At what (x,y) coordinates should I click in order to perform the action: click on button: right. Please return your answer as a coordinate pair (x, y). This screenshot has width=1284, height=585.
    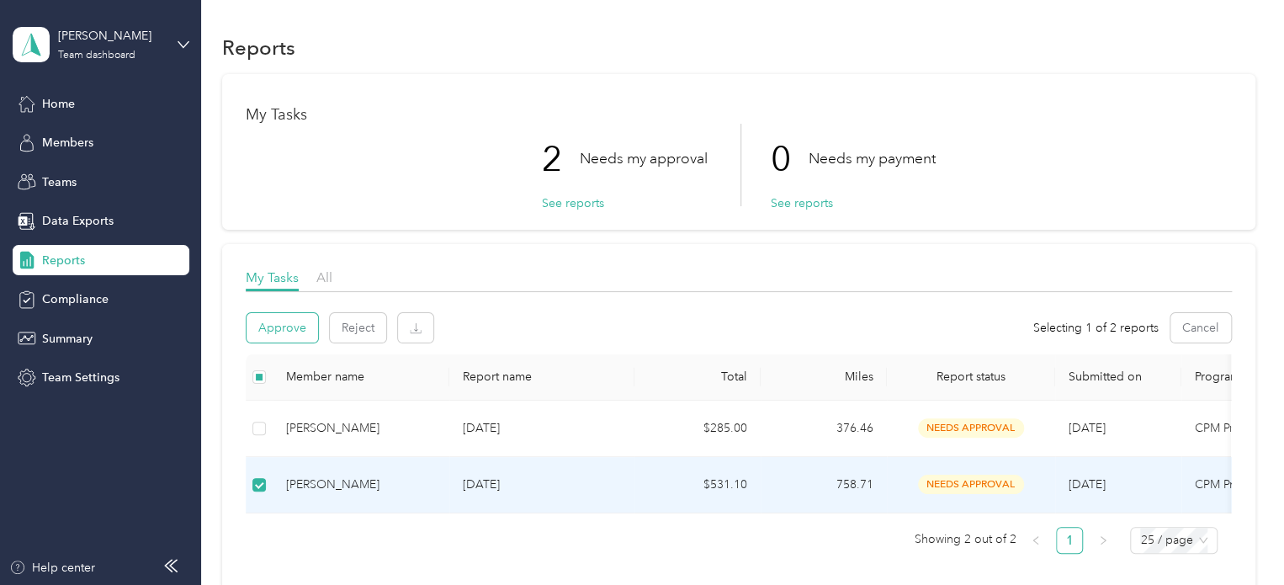
    Looking at the image, I should click on (1103, 540).